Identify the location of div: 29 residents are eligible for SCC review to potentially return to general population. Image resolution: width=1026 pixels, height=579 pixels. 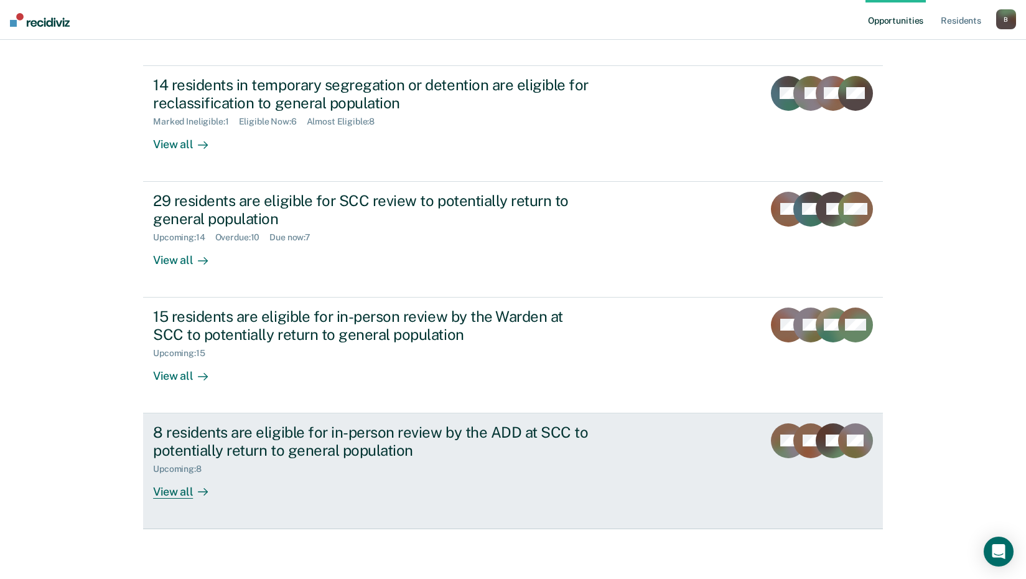
(371, 210).